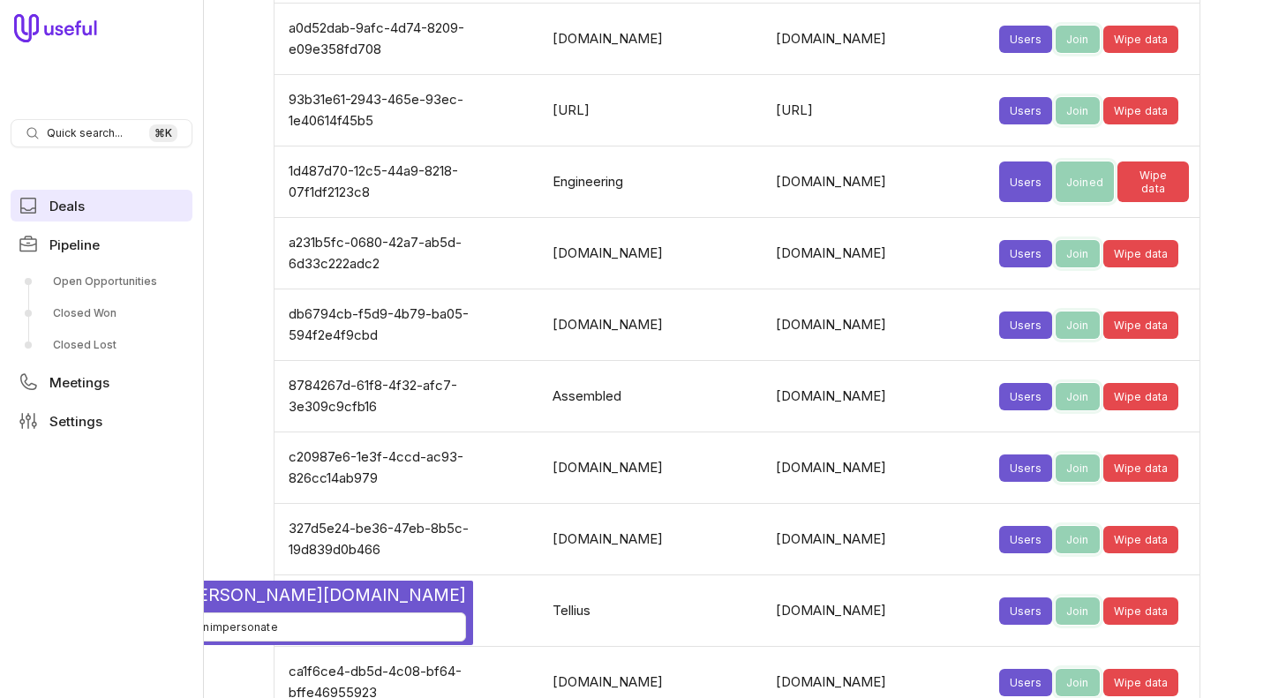 Image resolution: width=1271 pixels, height=698 pixels. I want to click on td: db6794cb-f5d9-4b79-ba05-594f2e4f9cbd, so click(408, 325).